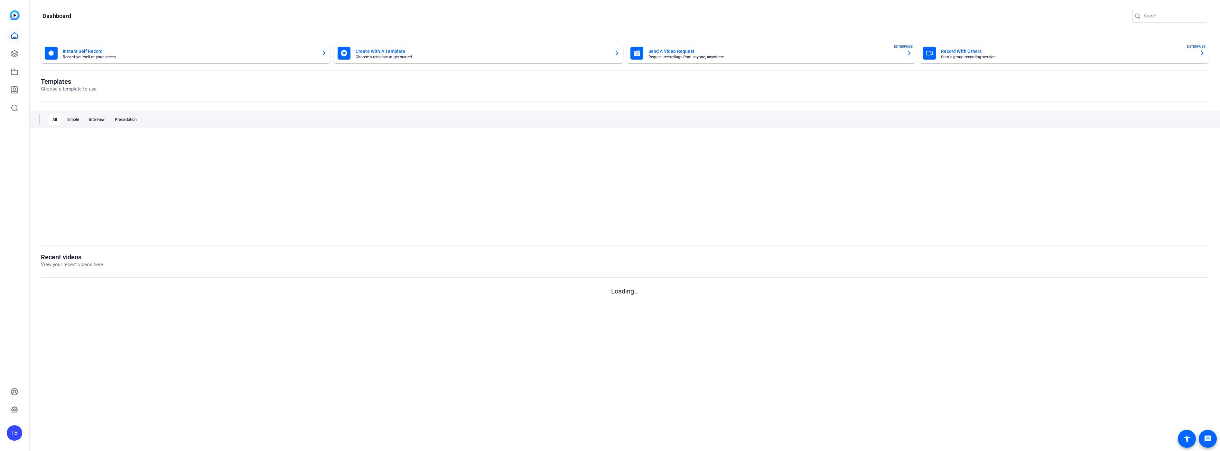  Describe the element at coordinates (1208, 438) in the screenshot. I see `mat-icon: message` at that location.